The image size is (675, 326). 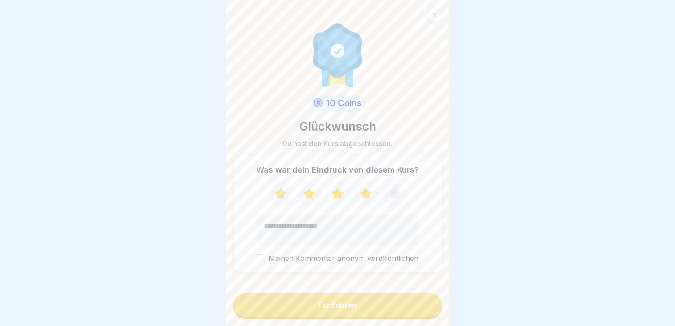 I want to click on p: Was war dein Eindruck von diesem Kurs?, so click(x=337, y=170).